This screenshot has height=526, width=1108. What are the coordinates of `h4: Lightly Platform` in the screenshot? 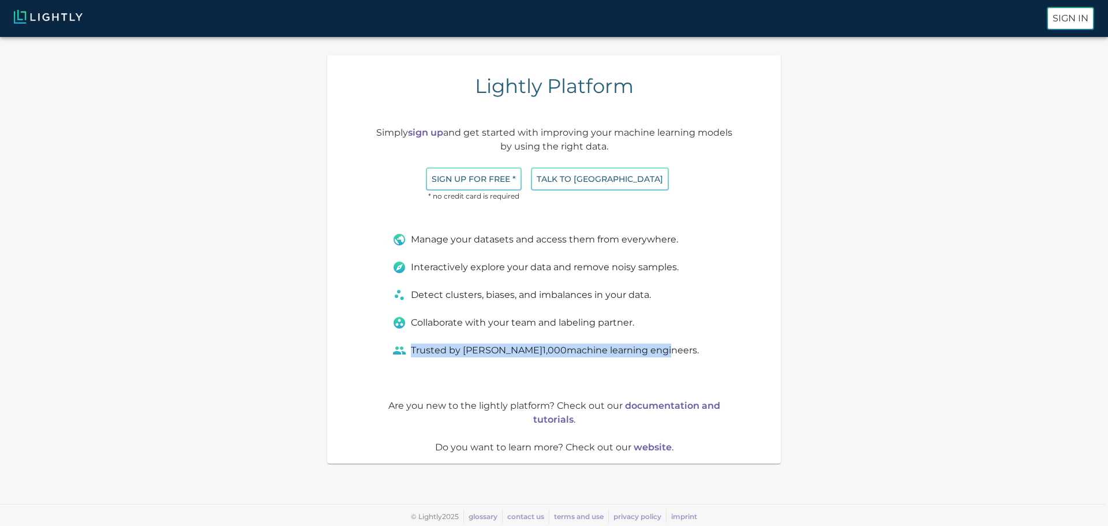 It's located at (554, 86).